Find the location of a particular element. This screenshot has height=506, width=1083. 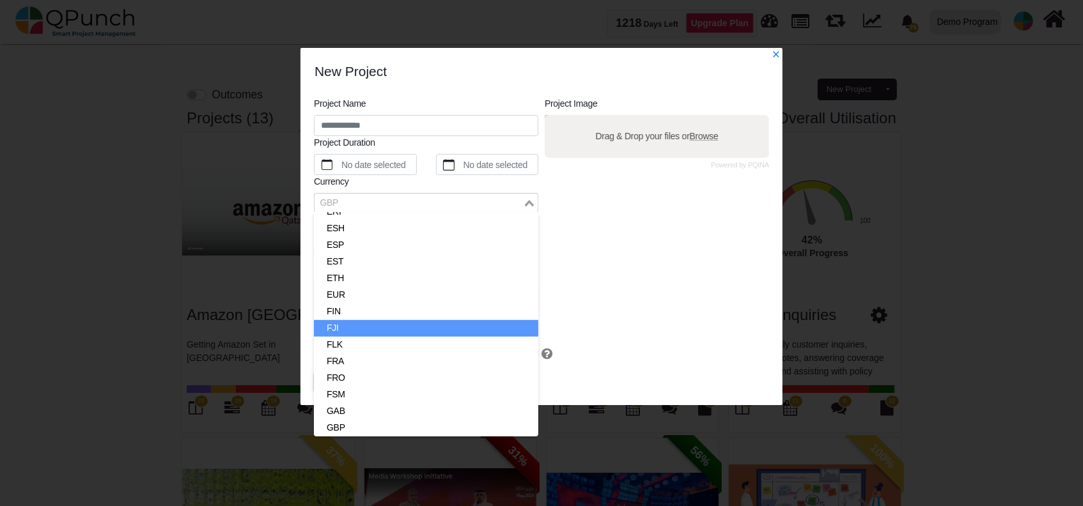

label: Project Name is located at coordinates (339, 104).